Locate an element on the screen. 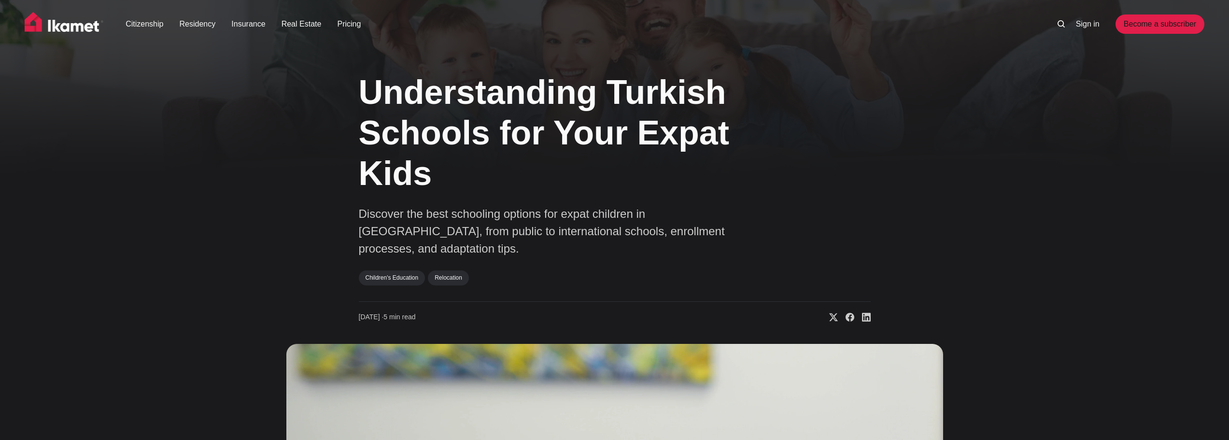 Image resolution: width=1229 pixels, height=440 pixels. a: Citizenship is located at coordinates (144, 24).